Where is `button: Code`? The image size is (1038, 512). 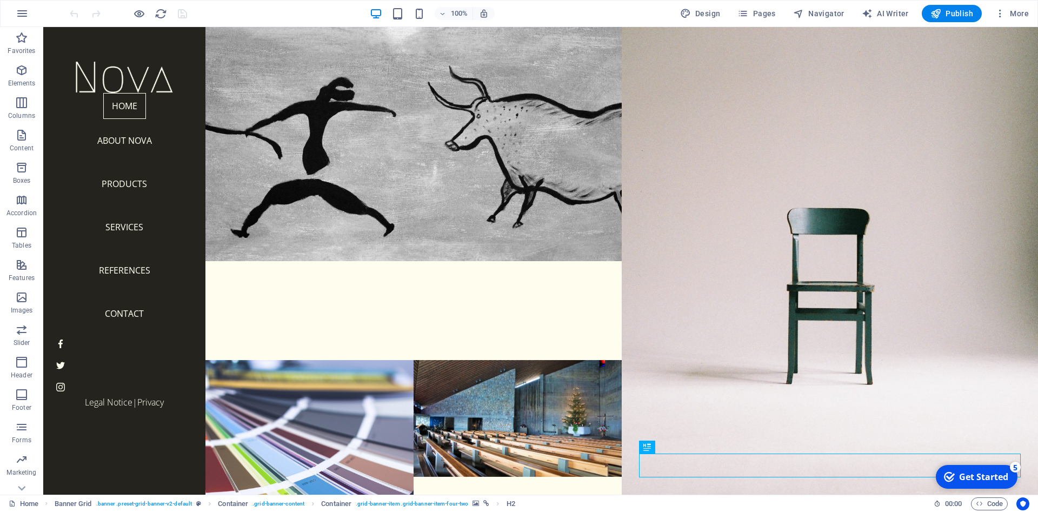
button: Code is located at coordinates (989, 504).